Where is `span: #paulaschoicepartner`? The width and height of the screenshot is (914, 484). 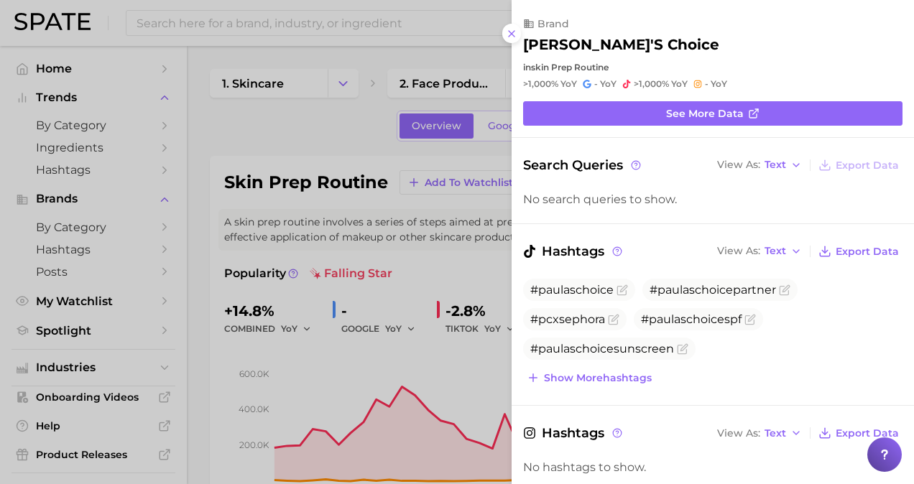 span: #paulaschoicepartner is located at coordinates (713, 290).